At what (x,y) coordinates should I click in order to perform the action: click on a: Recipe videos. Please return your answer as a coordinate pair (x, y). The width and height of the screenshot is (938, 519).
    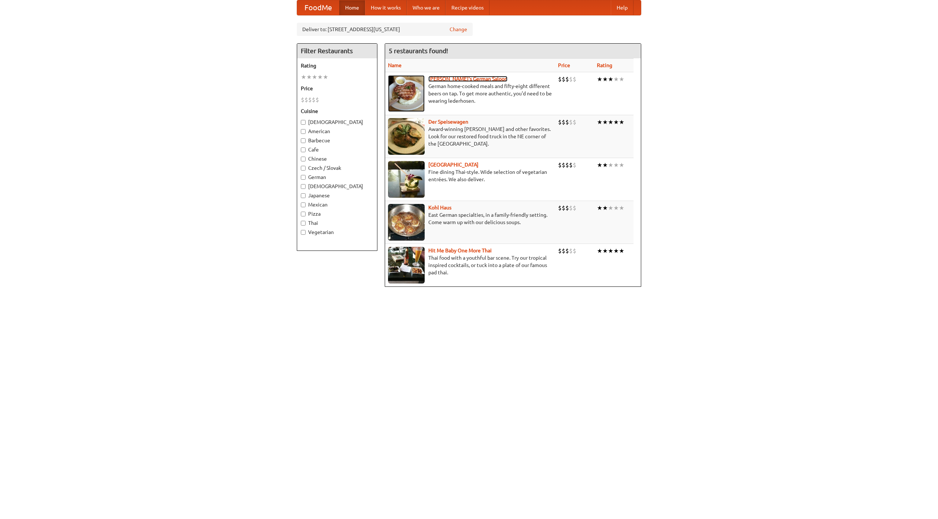
    Looking at the image, I should click on (468, 8).